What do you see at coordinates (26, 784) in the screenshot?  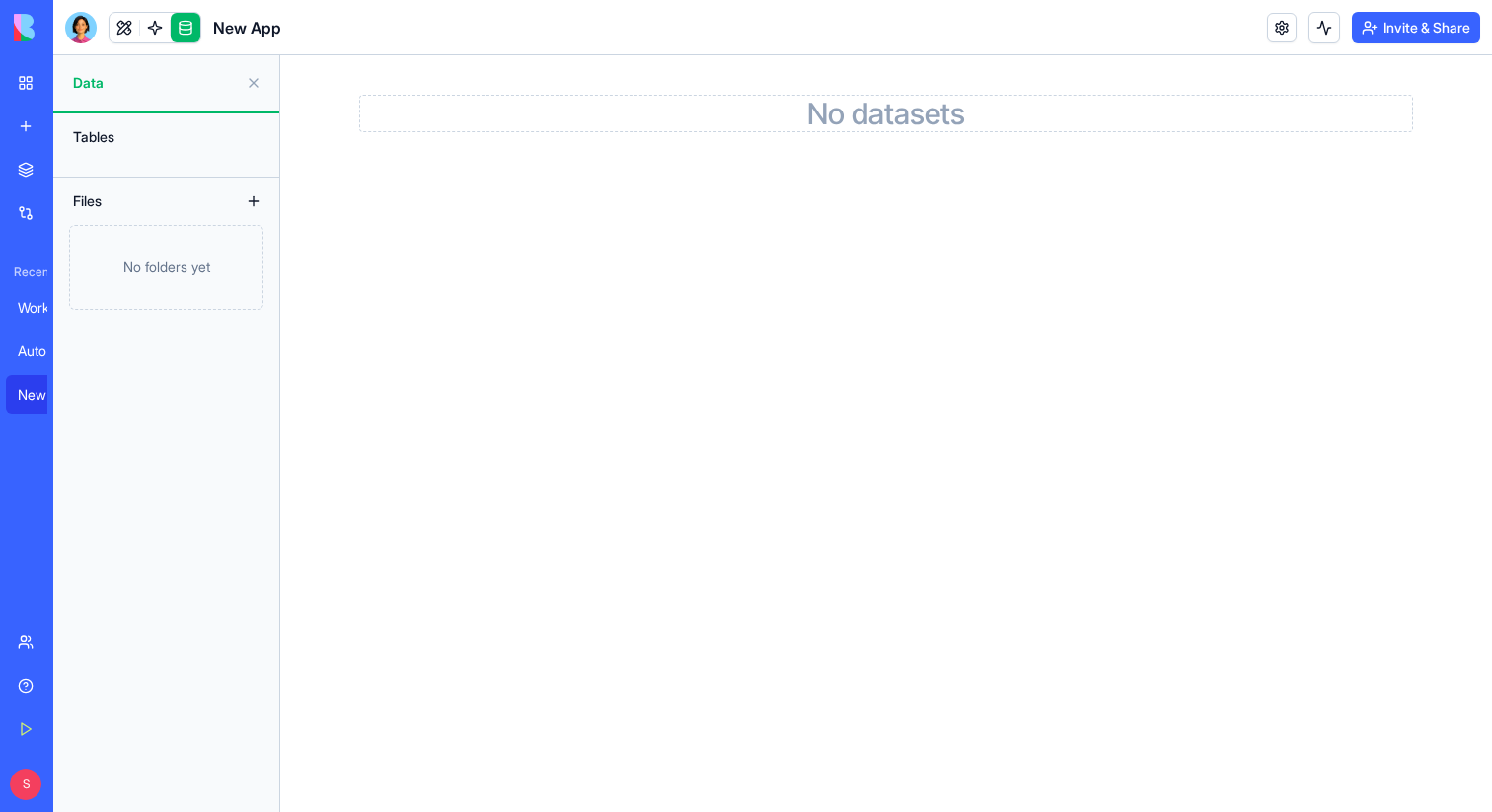 I see `span: S` at bounding box center [26, 784].